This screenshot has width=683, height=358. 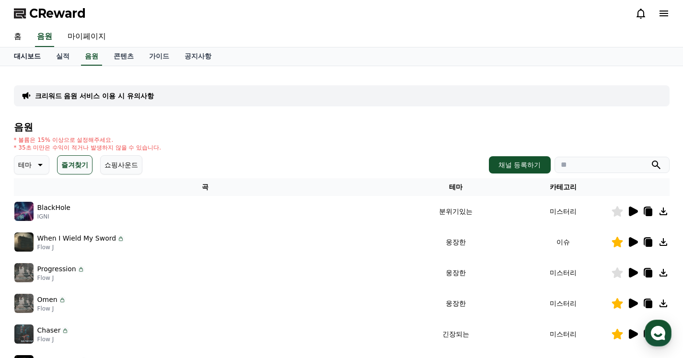 What do you see at coordinates (57, 269) in the screenshot?
I see `p: Progression` at bounding box center [57, 269].